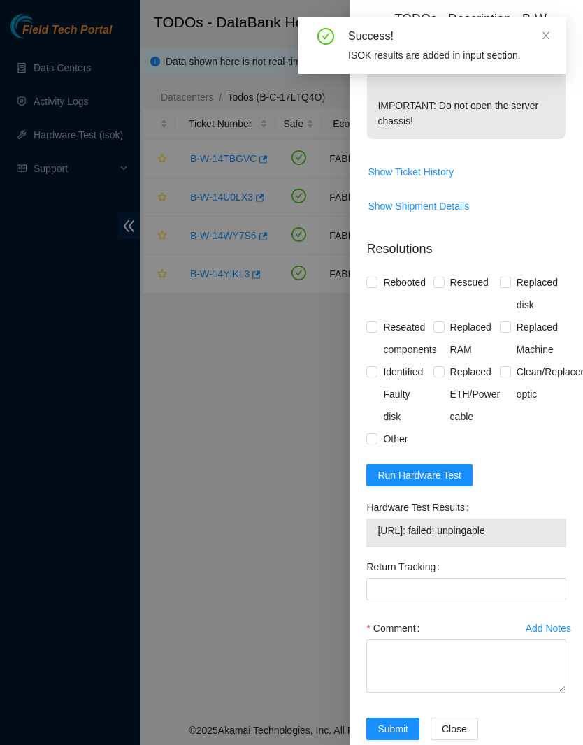  Describe the element at coordinates (419, 475) in the screenshot. I see `span: Run Hardware Test` at that location.